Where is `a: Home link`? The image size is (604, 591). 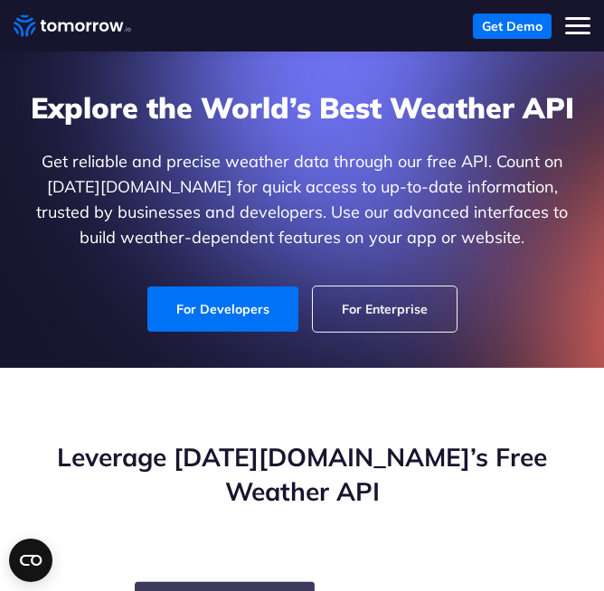 a: Home link is located at coordinates (72, 26).